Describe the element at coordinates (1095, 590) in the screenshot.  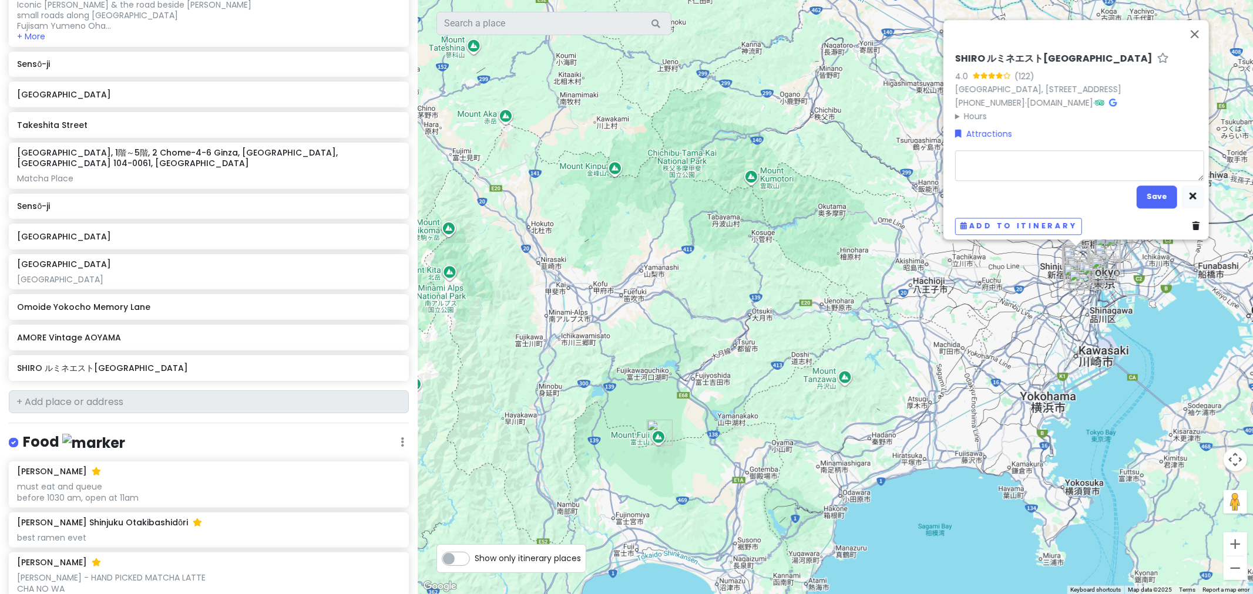
I see `button: Keyboard shortcuts` at that location.